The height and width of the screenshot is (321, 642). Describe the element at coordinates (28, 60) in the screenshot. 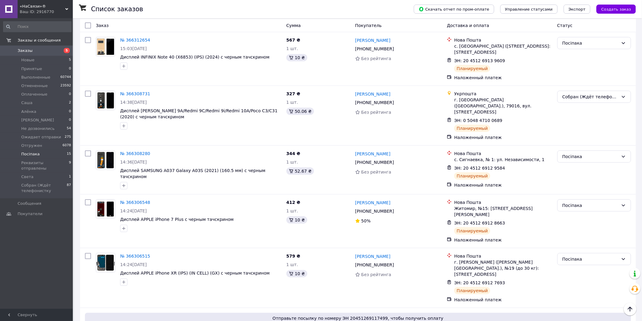

I see `span: Новые` at that location.